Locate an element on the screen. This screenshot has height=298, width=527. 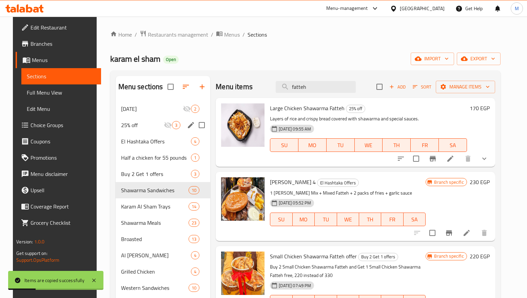
h2: Menu sections is located at coordinates (141, 87).